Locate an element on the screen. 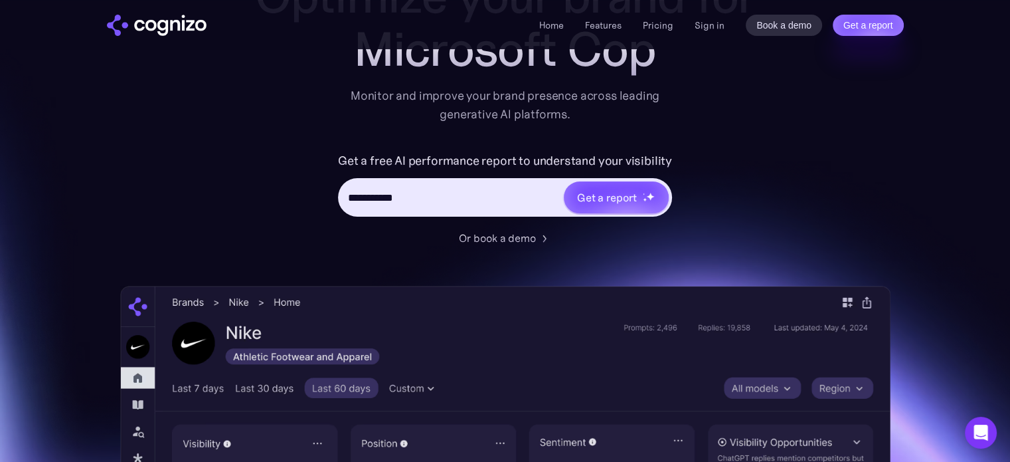 The height and width of the screenshot is (462, 1010). div: Monitor and improve your brand presence across leading generative AI platforms. is located at coordinates (506, 105).